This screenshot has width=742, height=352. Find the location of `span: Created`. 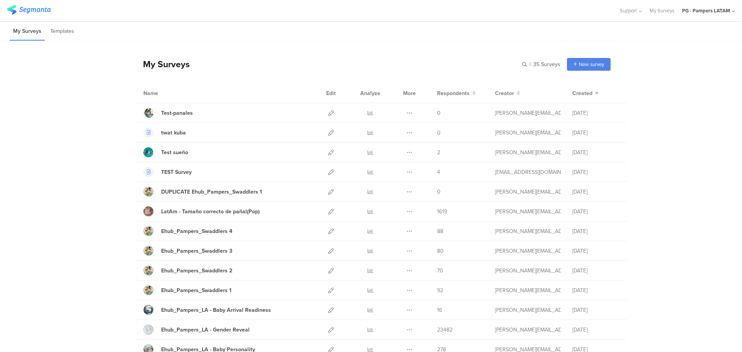

span: Created is located at coordinates (583, 93).